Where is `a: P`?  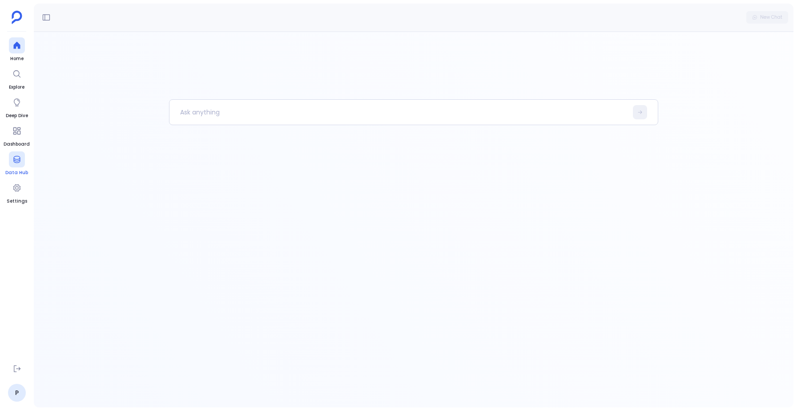 a: P is located at coordinates (17, 392).